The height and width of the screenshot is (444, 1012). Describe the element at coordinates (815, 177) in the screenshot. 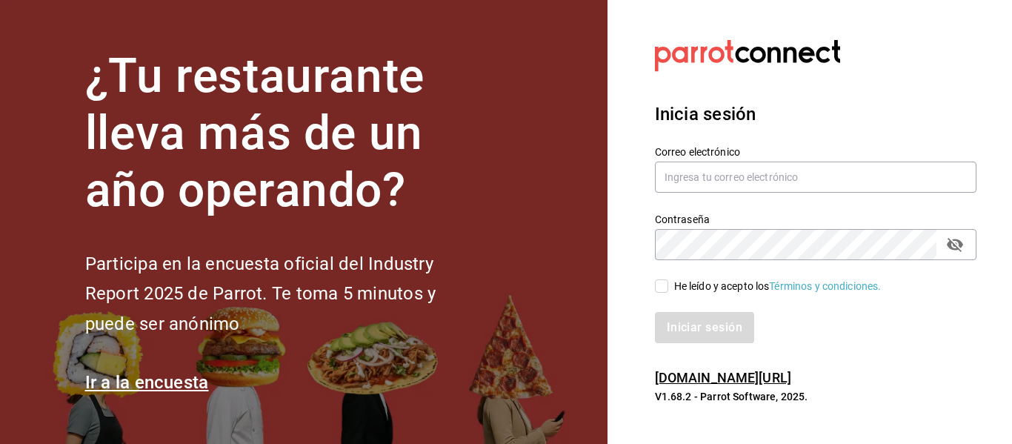

I see `input: Ingresa tu correo electrónico` at that location.